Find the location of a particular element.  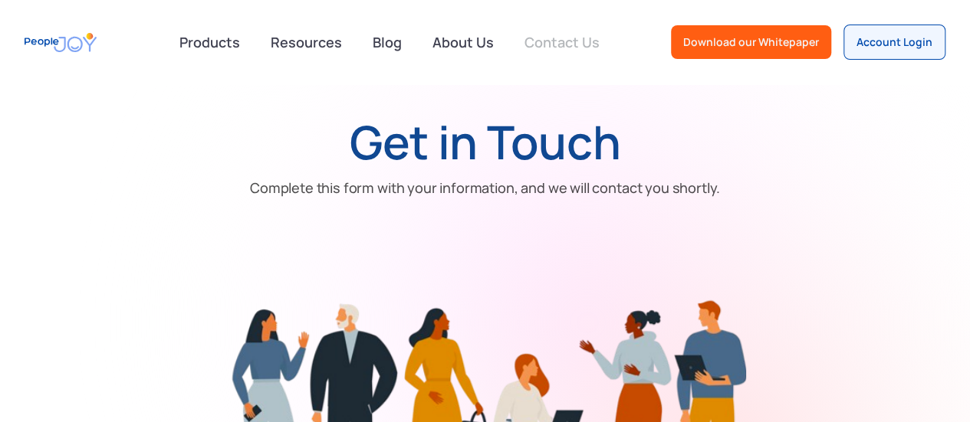

div: Products is located at coordinates (209, 42).